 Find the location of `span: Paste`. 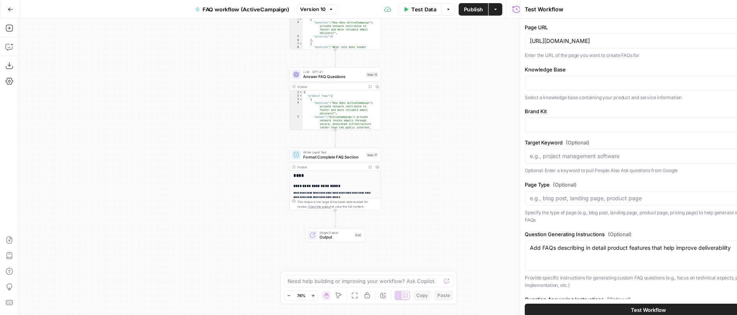

span: Paste is located at coordinates (443, 295).